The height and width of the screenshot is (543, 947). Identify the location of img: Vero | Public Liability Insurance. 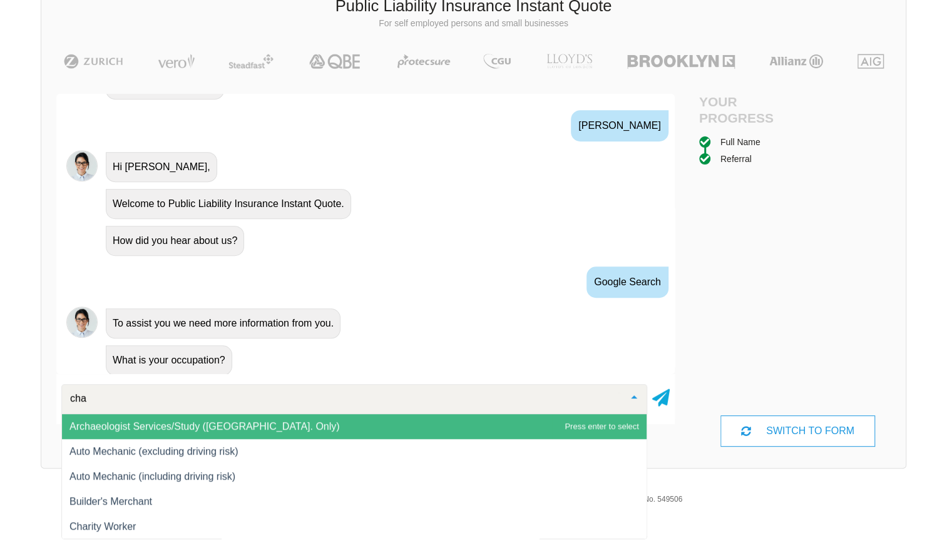
(176, 61).